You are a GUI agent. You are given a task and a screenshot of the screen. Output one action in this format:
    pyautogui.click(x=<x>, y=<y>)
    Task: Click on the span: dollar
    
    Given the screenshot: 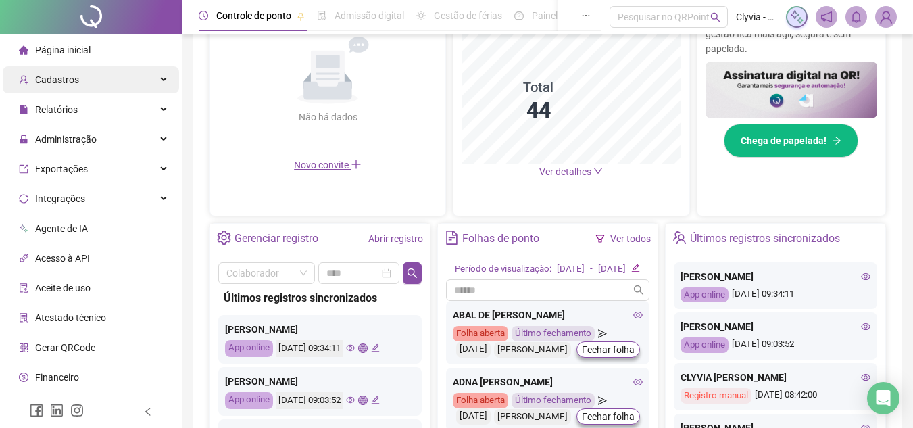 What is the action you would take?
    pyautogui.click(x=24, y=377)
    